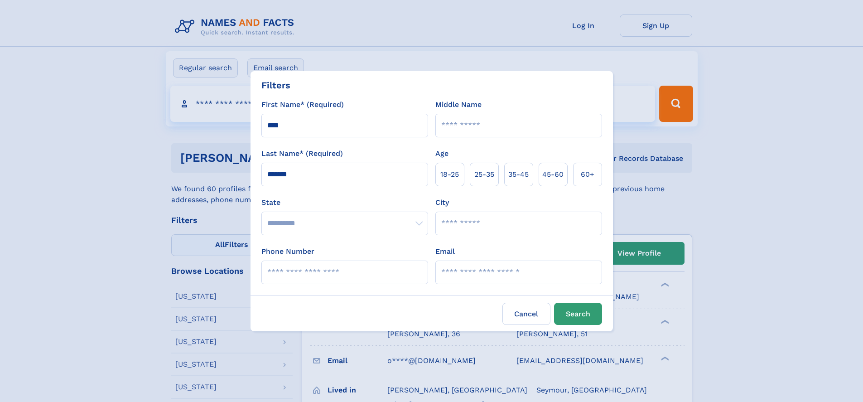 This screenshot has width=863, height=402. Describe the element at coordinates (276, 85) in the screenshot. I see `div: Filters` at that location.